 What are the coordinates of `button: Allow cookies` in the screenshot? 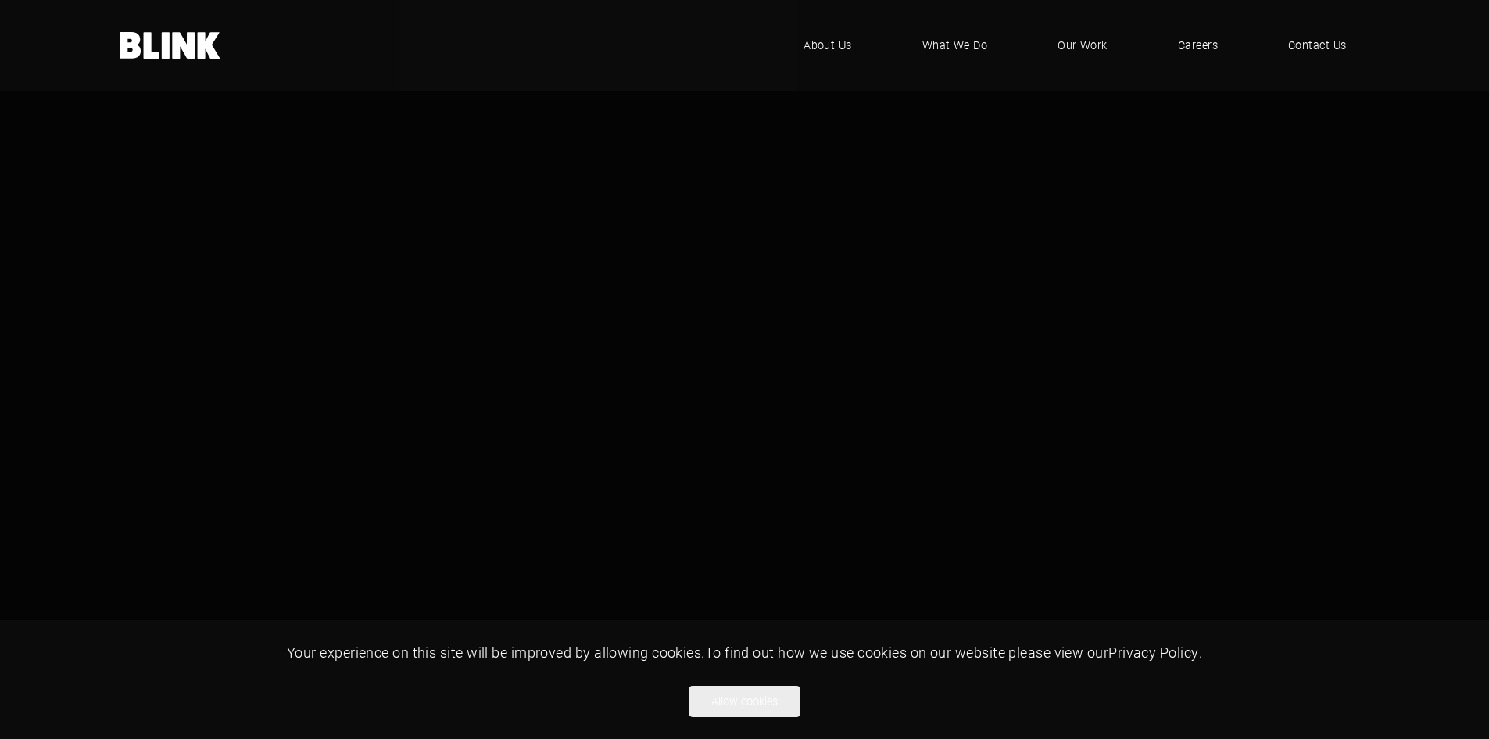 It's located at (744, 701).